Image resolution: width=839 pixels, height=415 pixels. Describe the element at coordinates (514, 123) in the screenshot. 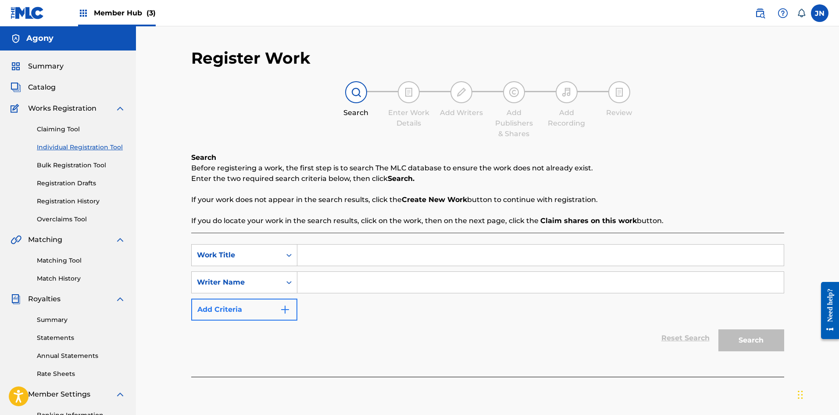

I see `div: Add Publishers & Shares` at that location.